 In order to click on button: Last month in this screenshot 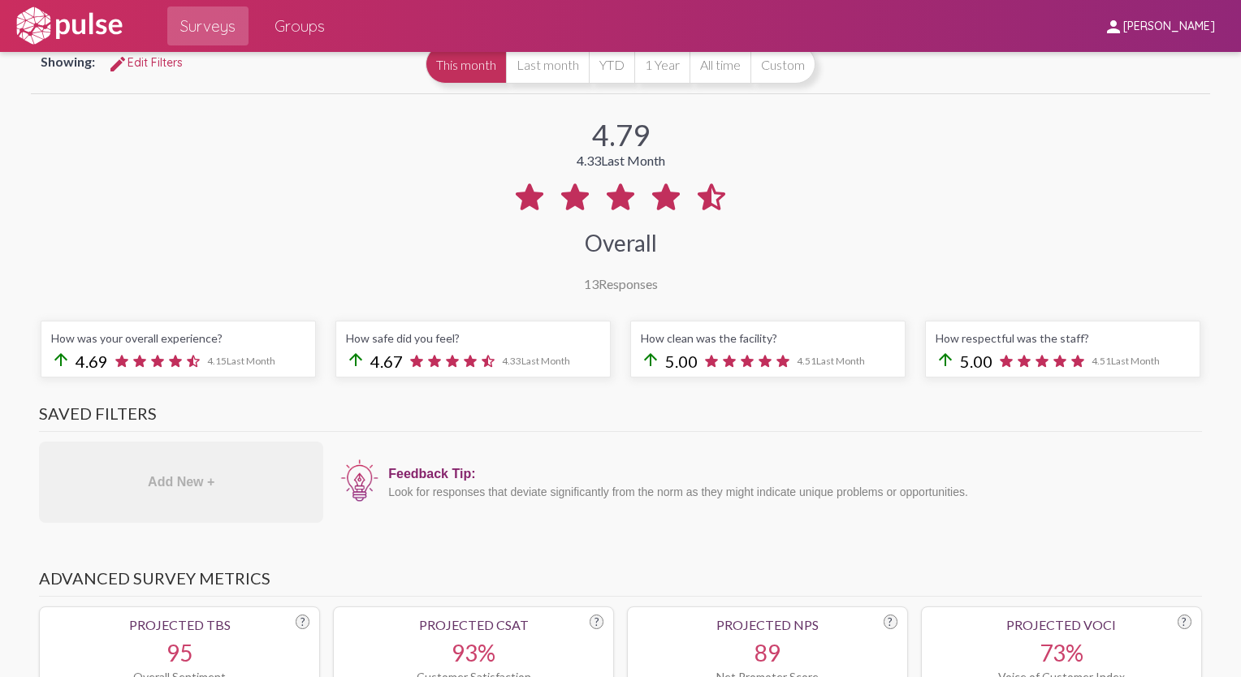, I will do `click(547, 64)`.